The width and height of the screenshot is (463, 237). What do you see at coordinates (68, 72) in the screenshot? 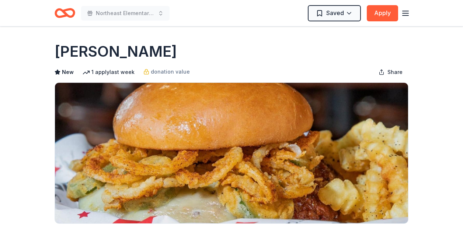
I see `span: New` at bounding box center [68, 72].